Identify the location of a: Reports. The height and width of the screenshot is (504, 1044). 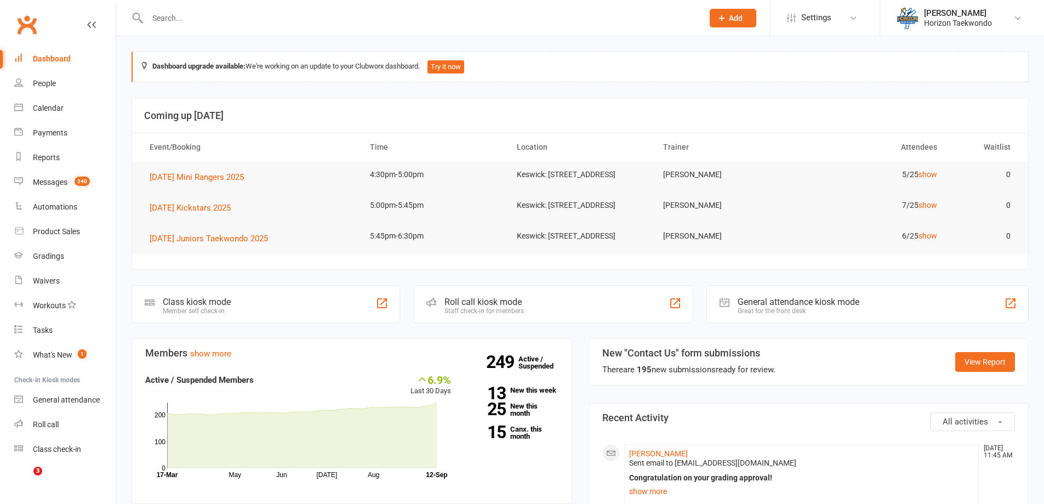
(65, 157).